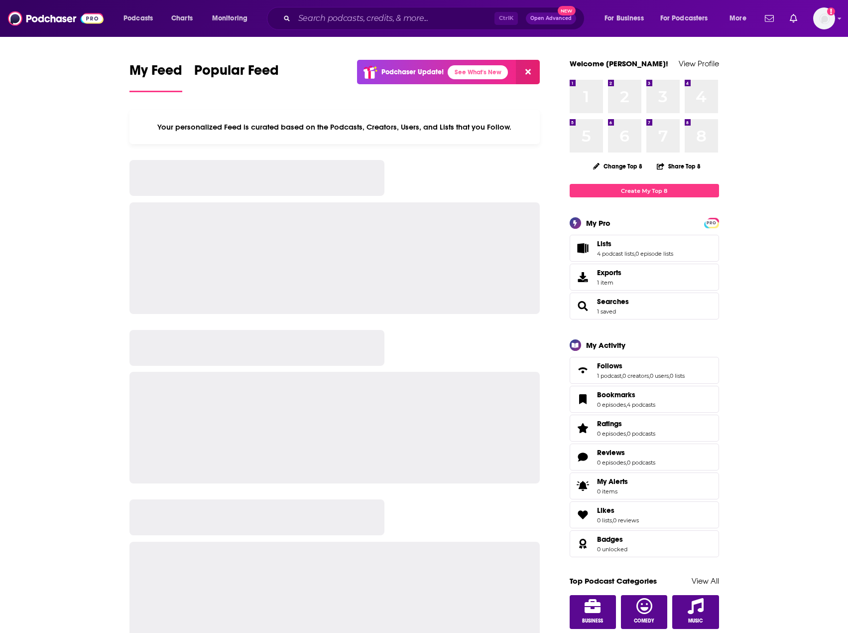  I want to click on a: See What's New, so click(478, 72).